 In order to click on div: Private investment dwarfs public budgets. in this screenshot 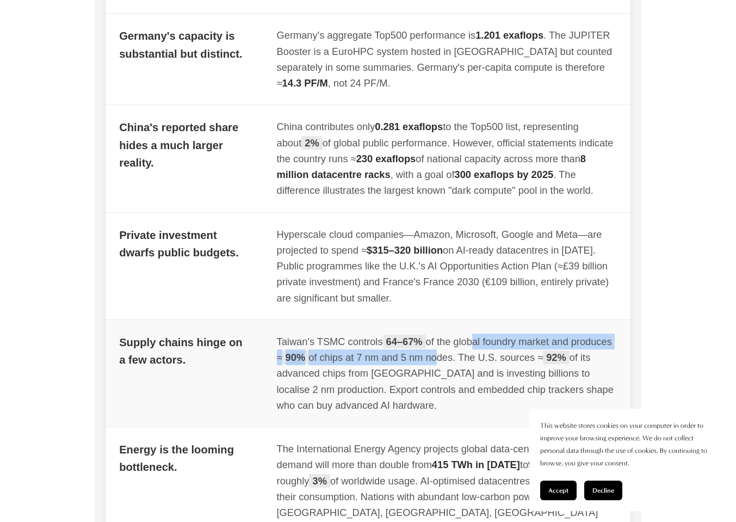, I will do `click(184, 244)`.